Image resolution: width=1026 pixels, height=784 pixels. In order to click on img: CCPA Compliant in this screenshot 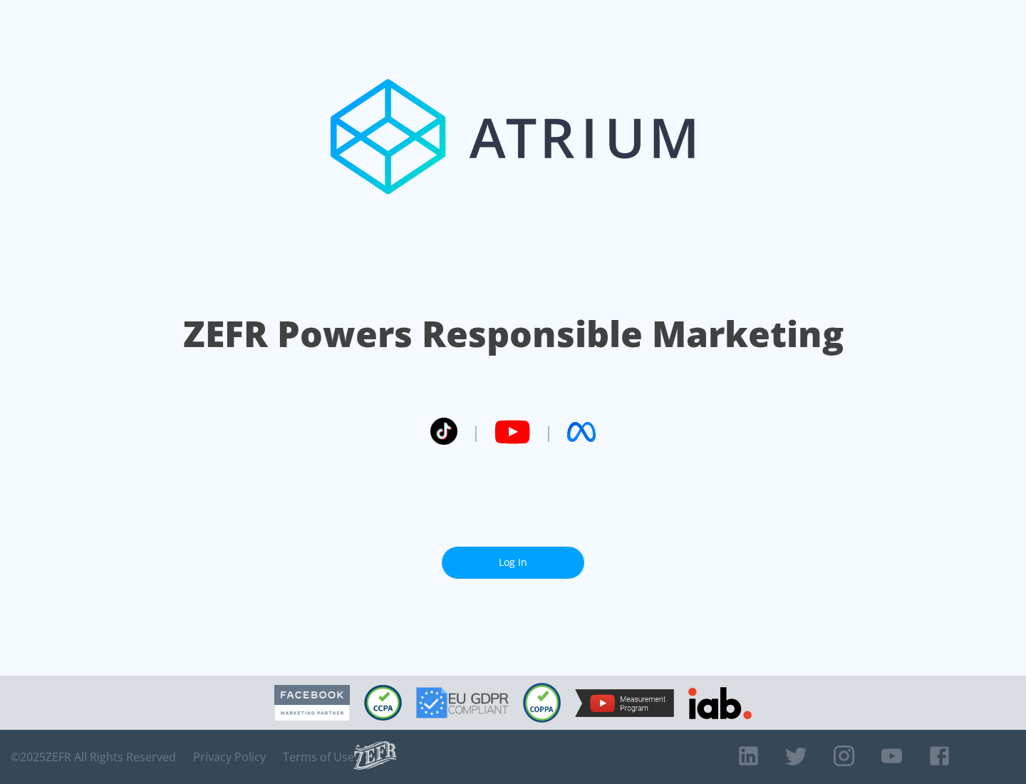, I will do `click(383, 703)`.